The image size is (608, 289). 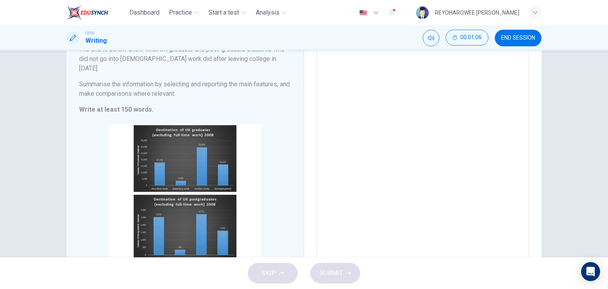 What do you see at coordinates (96, 13) in the screenshot?
I see `a: EduSynch logo` at bounding box center [96, 13].